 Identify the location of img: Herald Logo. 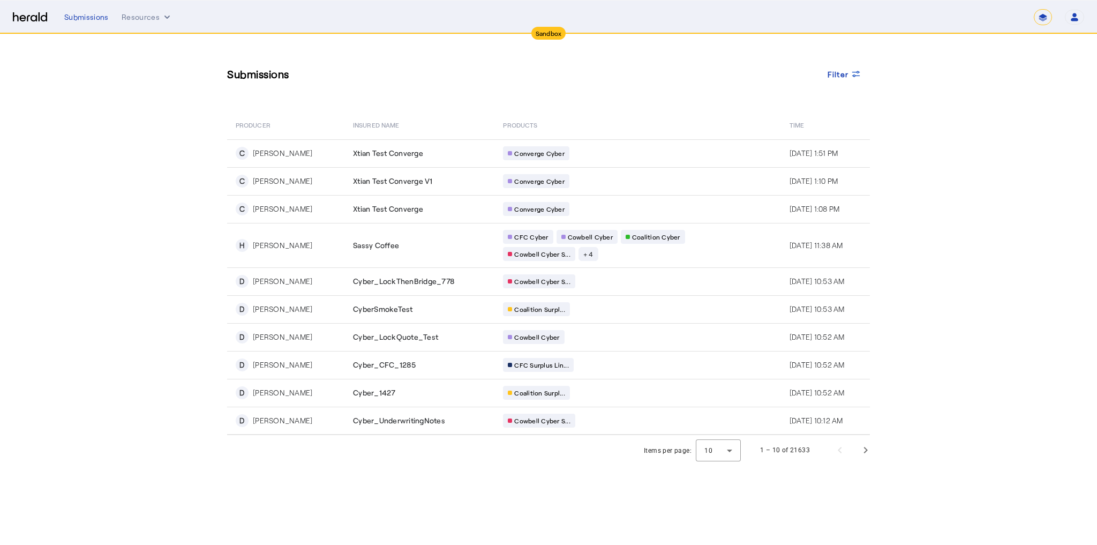
(30, 17).